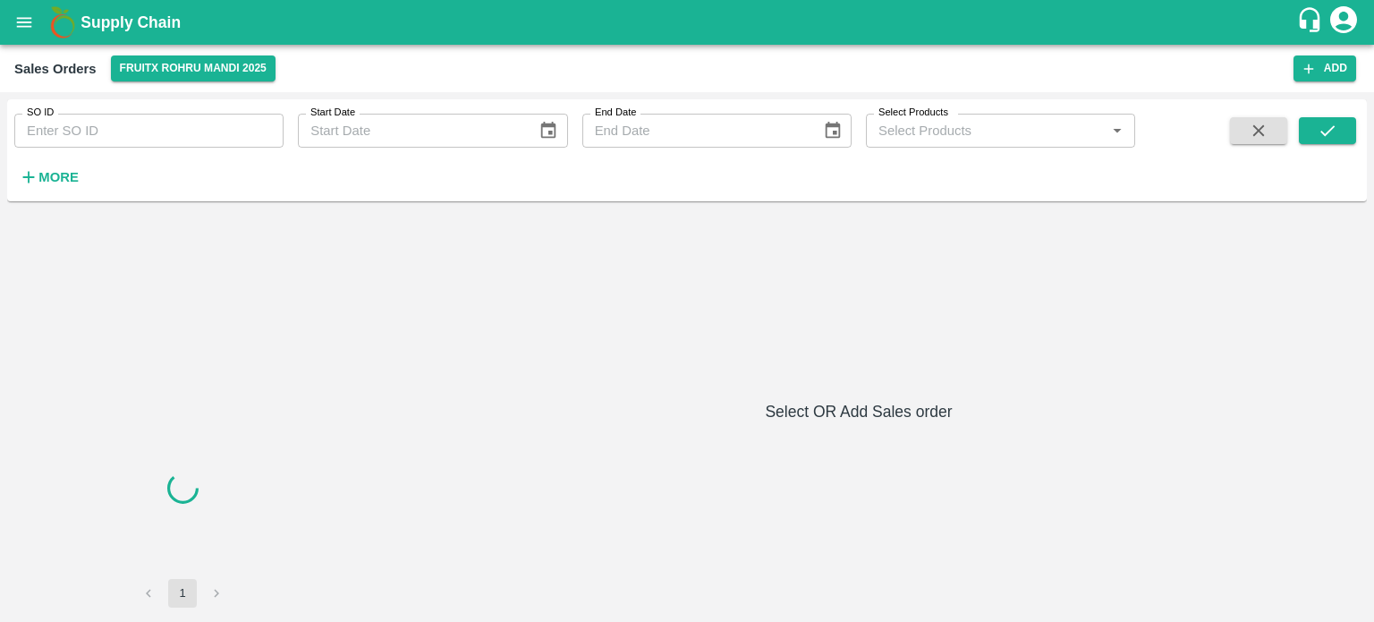 The width and height of the screenshot is (1374, 622). Describe the element at coordinates (24, 22) in the screenshot. I see `button: open drawer` at that location.